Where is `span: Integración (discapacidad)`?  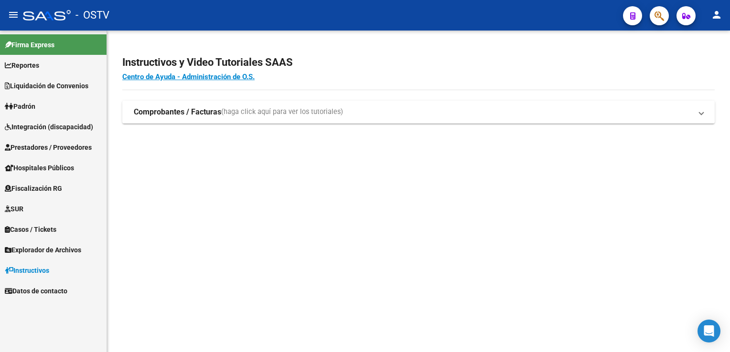
span: Integración (discapacidad) is located at coordinates (49, 127).